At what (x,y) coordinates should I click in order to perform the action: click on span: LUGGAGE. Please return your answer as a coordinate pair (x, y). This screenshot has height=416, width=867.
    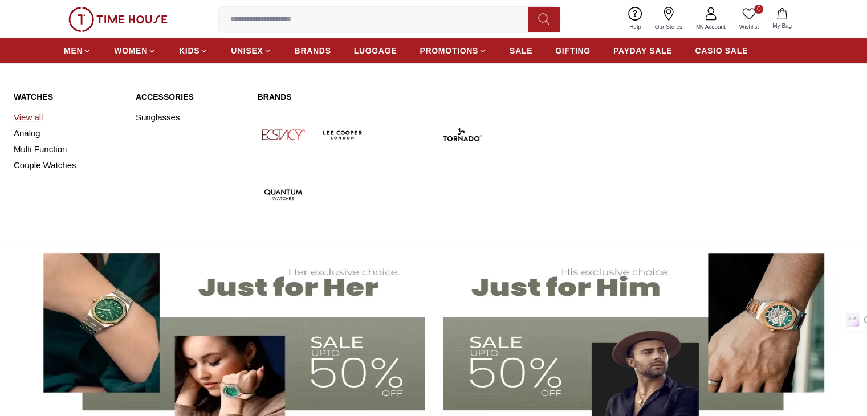
    Looking at the image, I should click on (376, 51).